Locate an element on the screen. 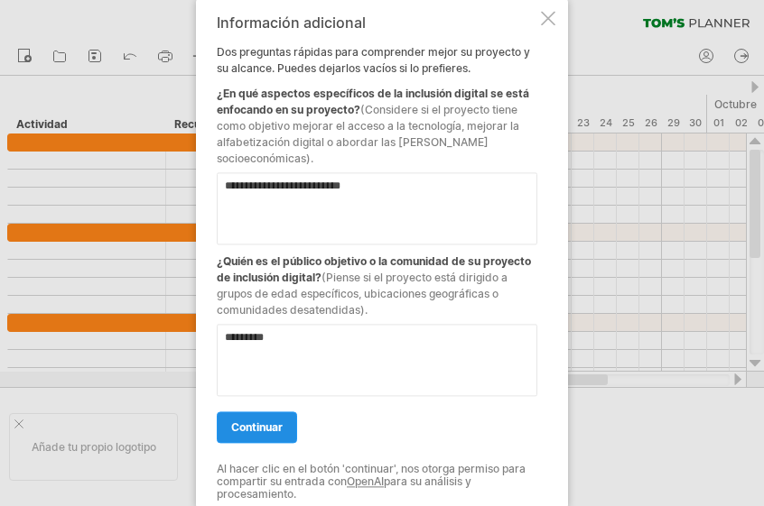 This screenshot has height=506, width=764. span: (Considere si el proyecto tiene como objetivo mejorar el acceso a la tecnología, mejorar la alfab... is located at coordinates (367, 134).